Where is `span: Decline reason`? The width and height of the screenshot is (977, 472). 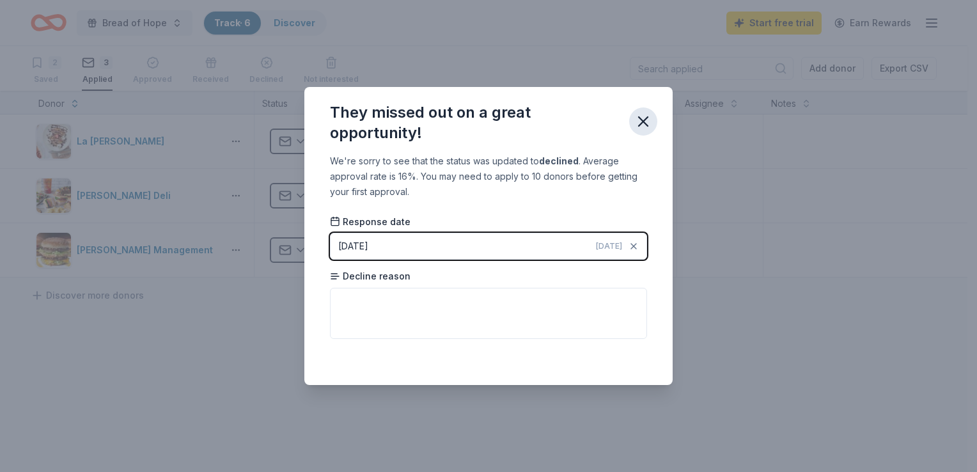 span: Decline reason is located at coordinates (370, 276).